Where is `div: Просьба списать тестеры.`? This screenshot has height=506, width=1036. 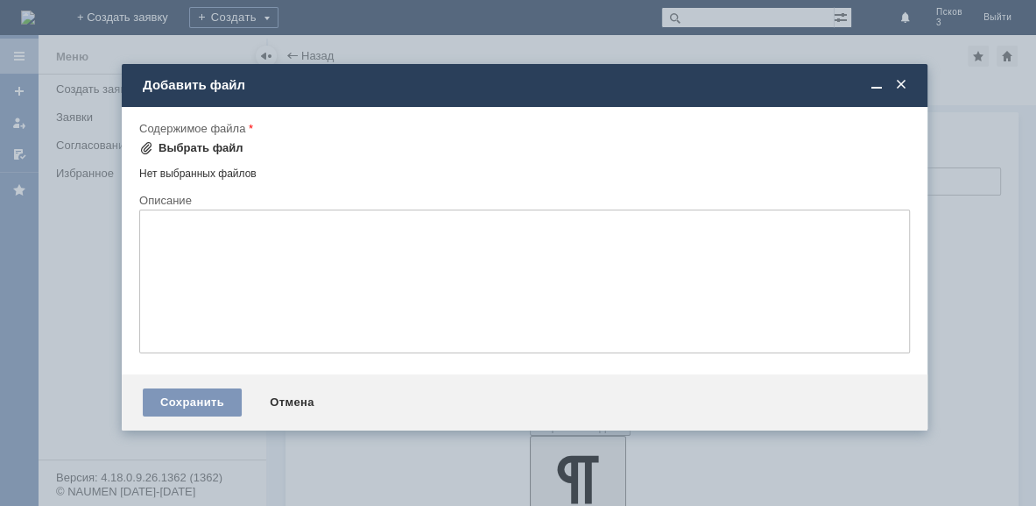
div: Просьба списать тестеры. is located at coordinates (131, 28).